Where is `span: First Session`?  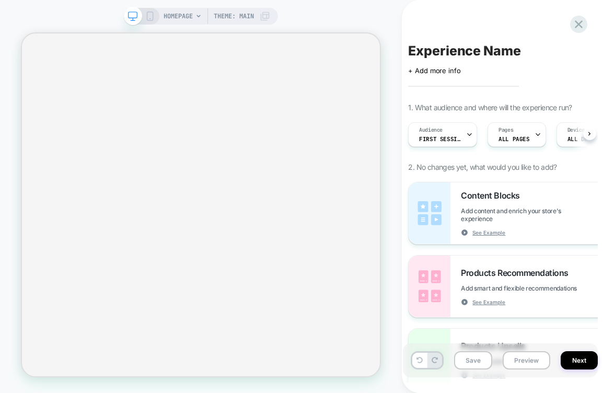 span: First Session is located at coordinates (440, 139).